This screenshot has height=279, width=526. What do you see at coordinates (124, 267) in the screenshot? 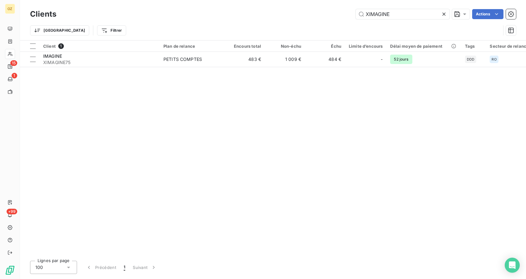
I see `button: 1` at bounding box center [124, 267].